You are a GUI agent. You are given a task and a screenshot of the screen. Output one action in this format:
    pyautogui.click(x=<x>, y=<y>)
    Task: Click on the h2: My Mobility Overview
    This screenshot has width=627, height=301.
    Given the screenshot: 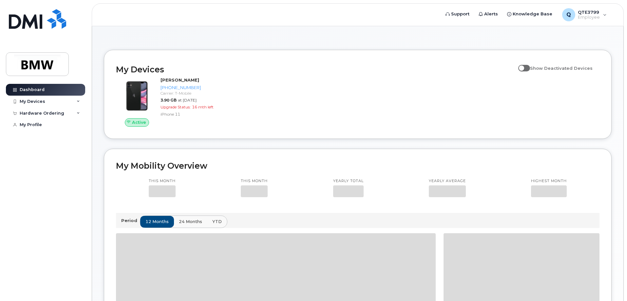 What is the action you would take?
    pyautogui.click(x=358, y=166)
    